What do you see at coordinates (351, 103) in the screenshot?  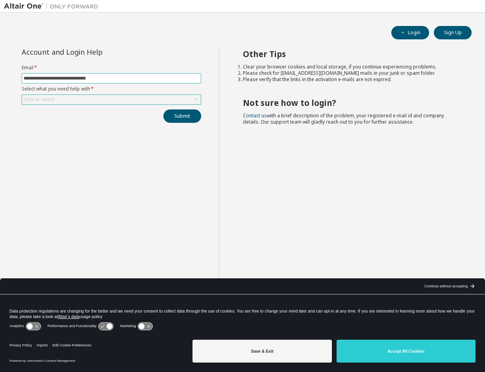 I see `h2: Not sure how to login?` at bounding box center [351, 103].